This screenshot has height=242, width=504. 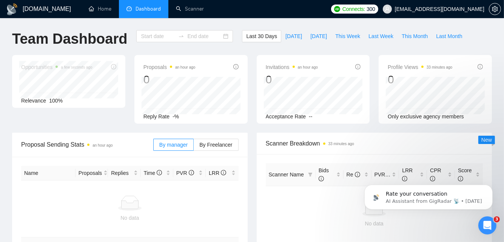 I want to click on span: CPR, so click(x=435, y=175).